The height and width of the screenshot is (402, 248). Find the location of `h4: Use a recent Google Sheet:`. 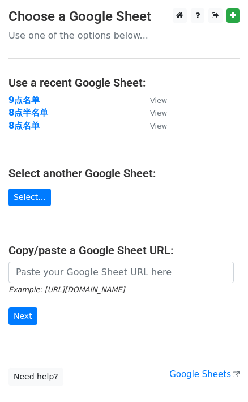

h4: Use a recent Google Sheet: is located at coordinates (124, 83).